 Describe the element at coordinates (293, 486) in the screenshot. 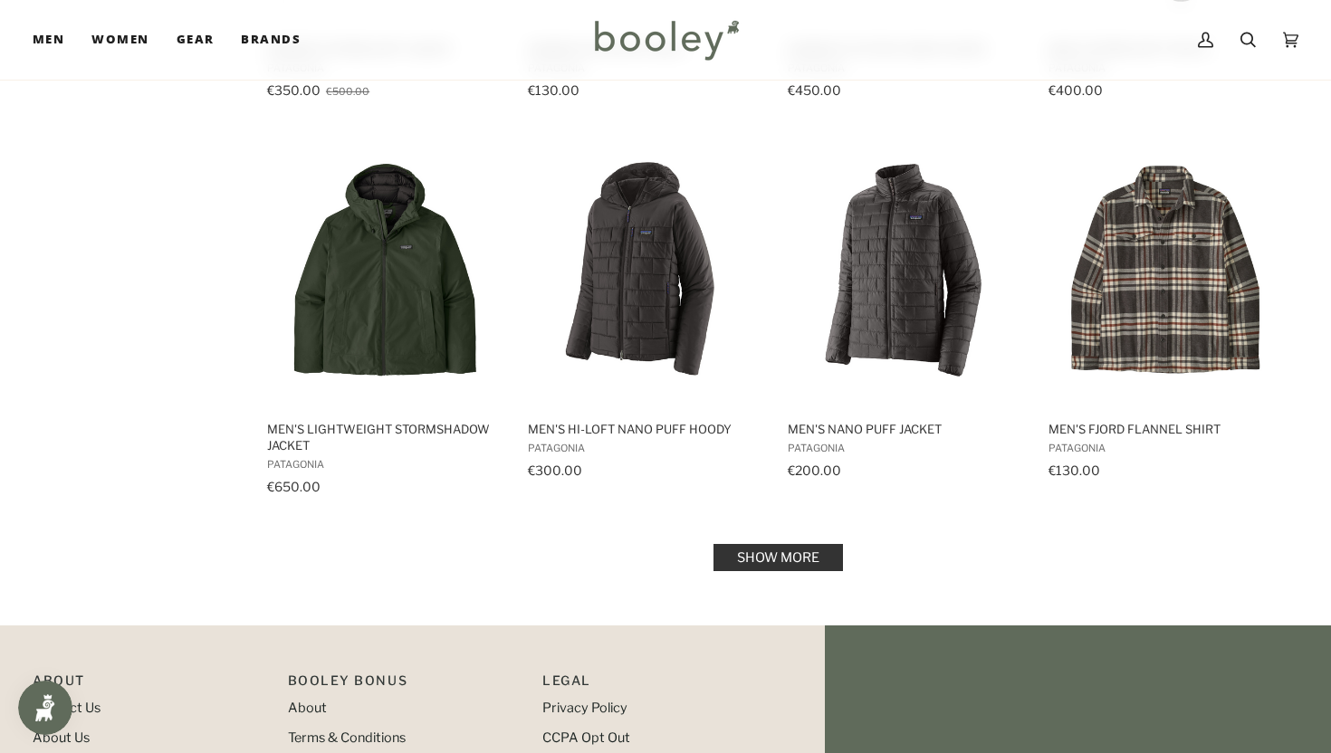

I see `span: €650.00` at that location.